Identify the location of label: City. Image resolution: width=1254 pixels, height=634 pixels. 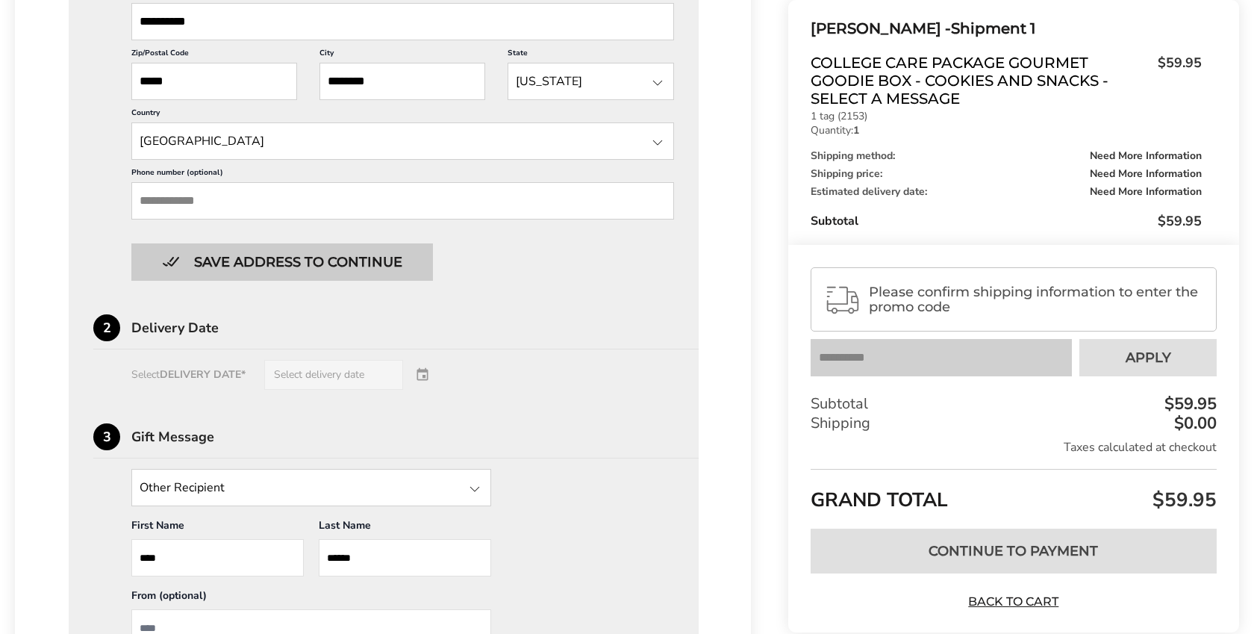
(402, 55).